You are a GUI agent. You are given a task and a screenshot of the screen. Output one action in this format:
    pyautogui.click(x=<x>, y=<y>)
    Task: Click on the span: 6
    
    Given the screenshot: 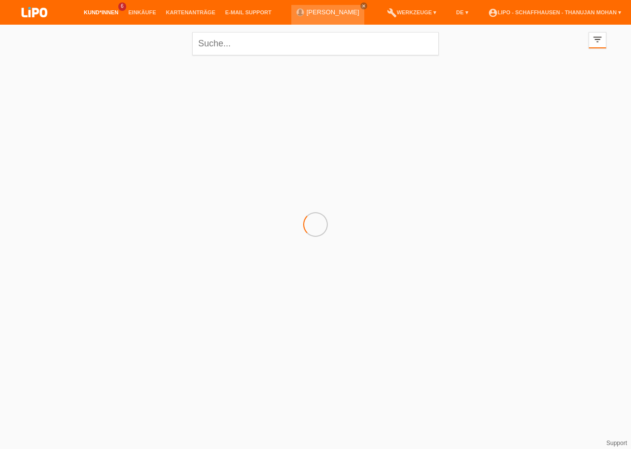 What is the action you would take?
    pyautogui.click(x=122, y=6)
    